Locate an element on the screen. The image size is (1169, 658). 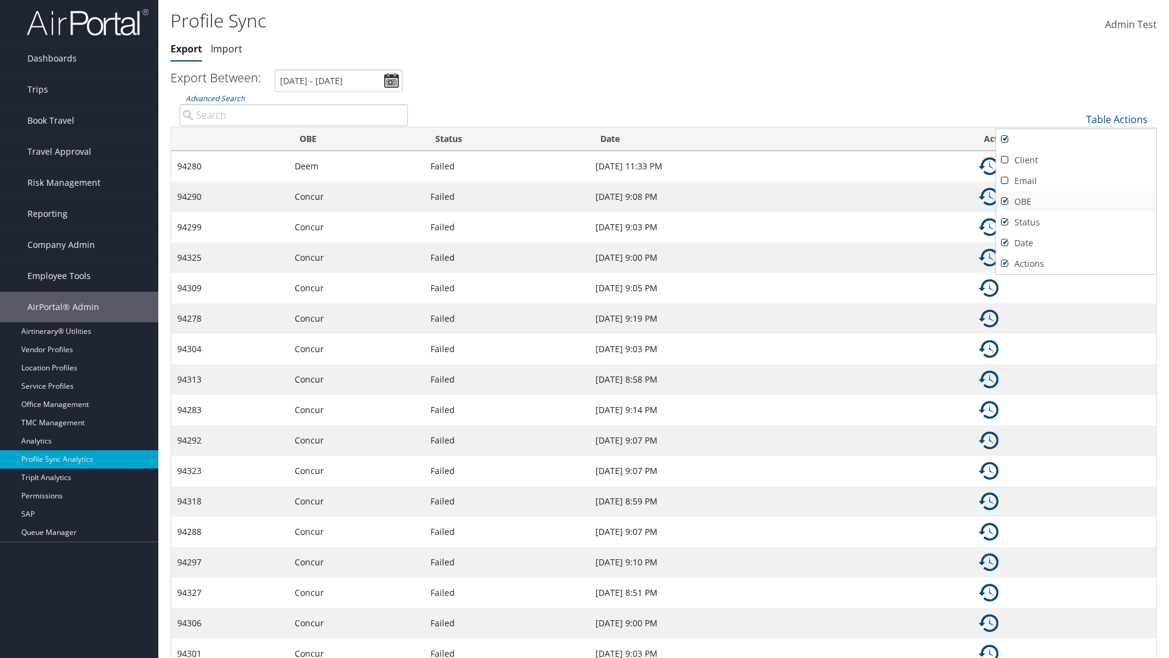
span: Trips is located at coordinates (38, 90).